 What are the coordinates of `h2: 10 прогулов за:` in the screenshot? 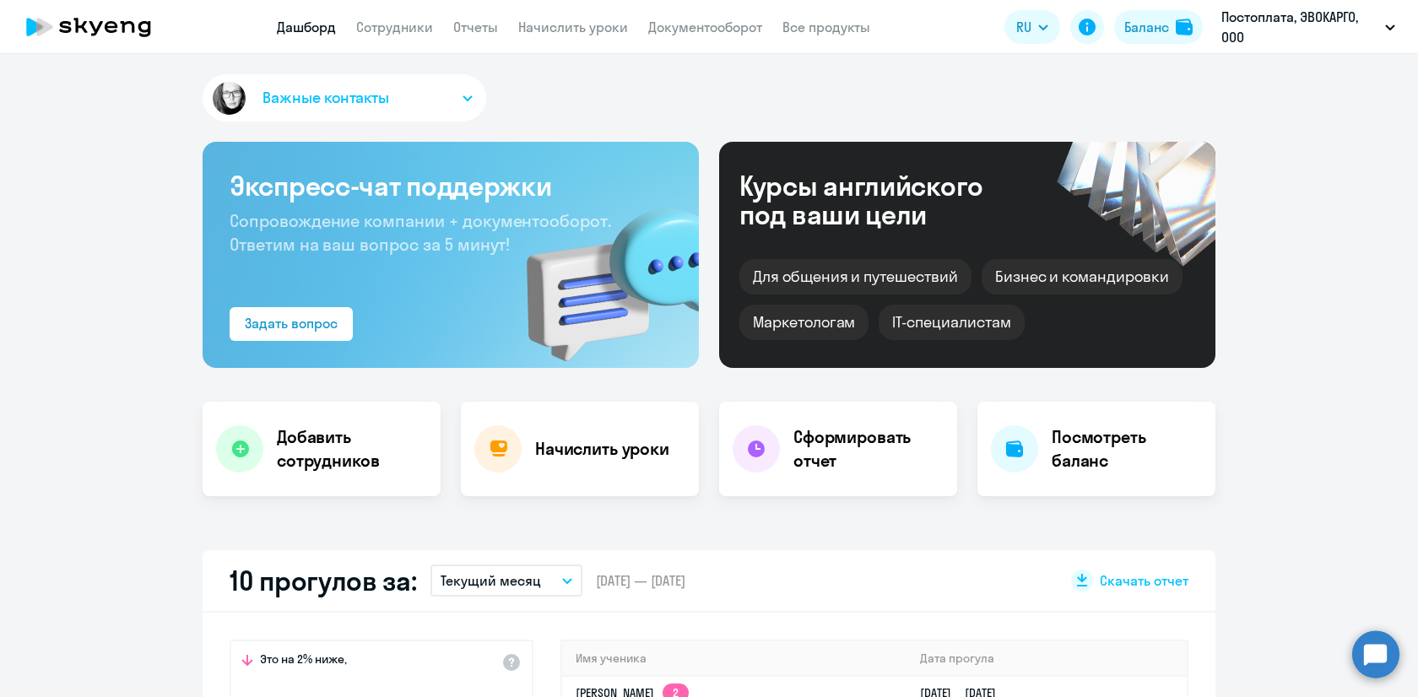 It's located at (323, 581).